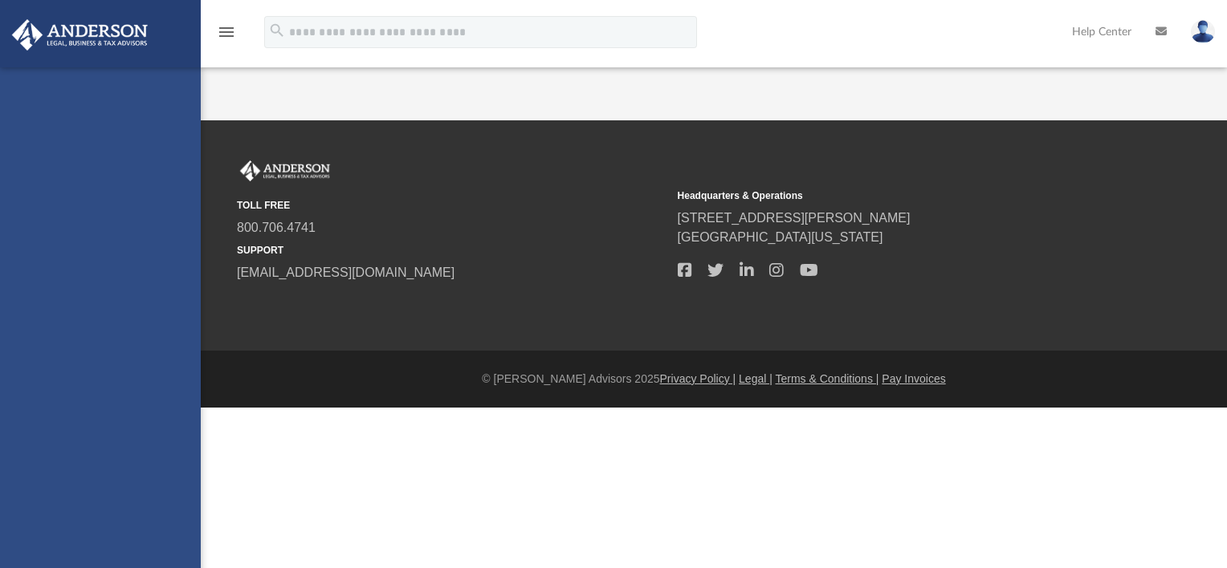  I want to click on a: Legal |, so click(755, 379).